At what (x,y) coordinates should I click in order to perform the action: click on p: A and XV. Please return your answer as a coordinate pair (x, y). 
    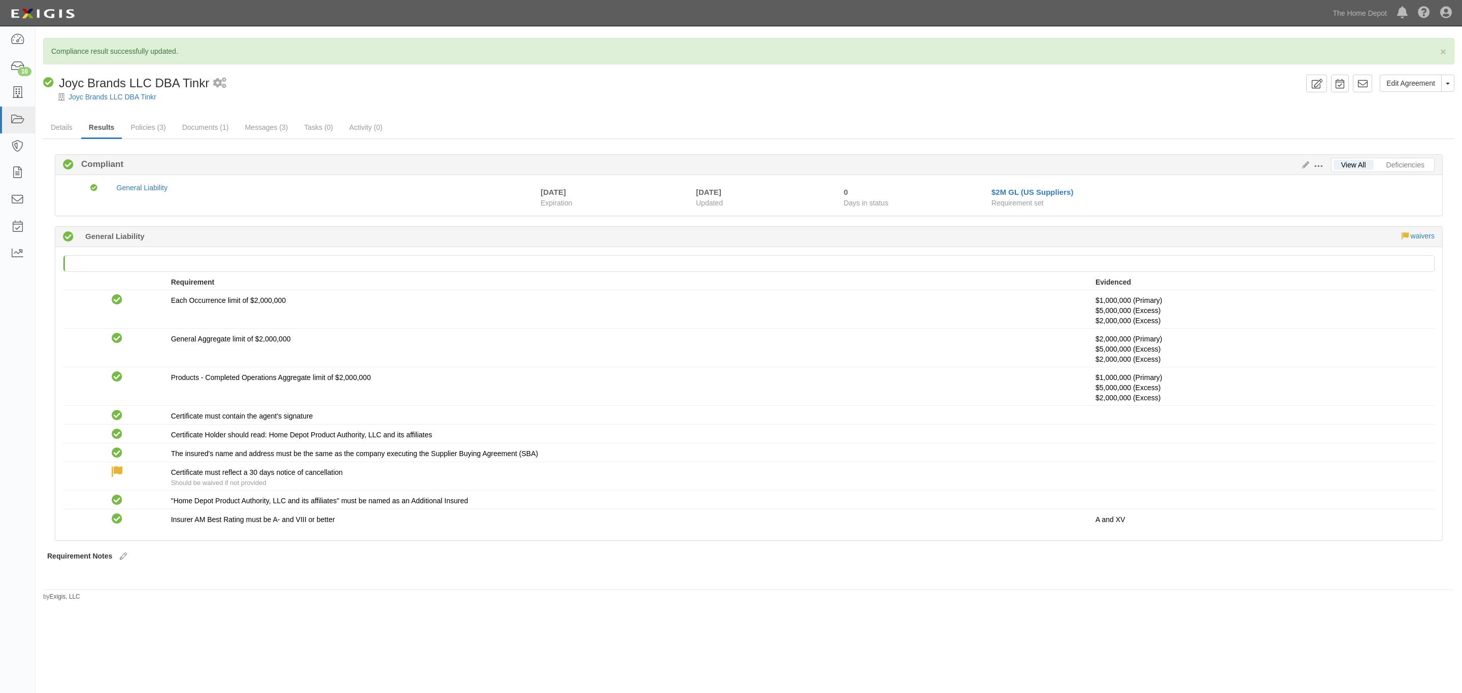
    Looking at the image, I should click on (1261, 520).